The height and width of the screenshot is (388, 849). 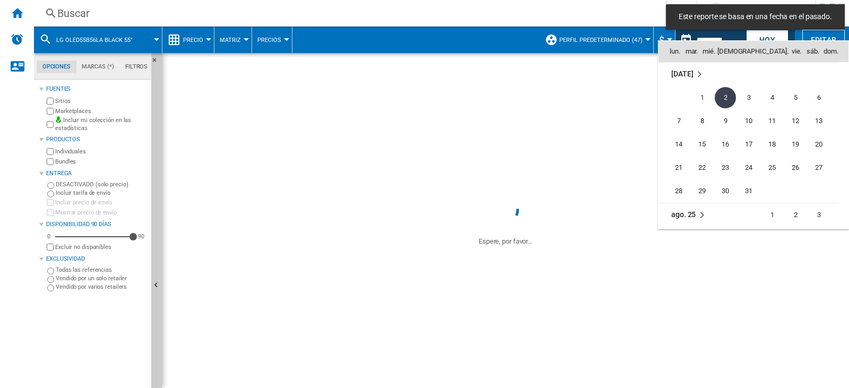 What do you see at coordinates (679, 191) in the screenshot?
I see `span: 28` at bounding box center [679, 191].